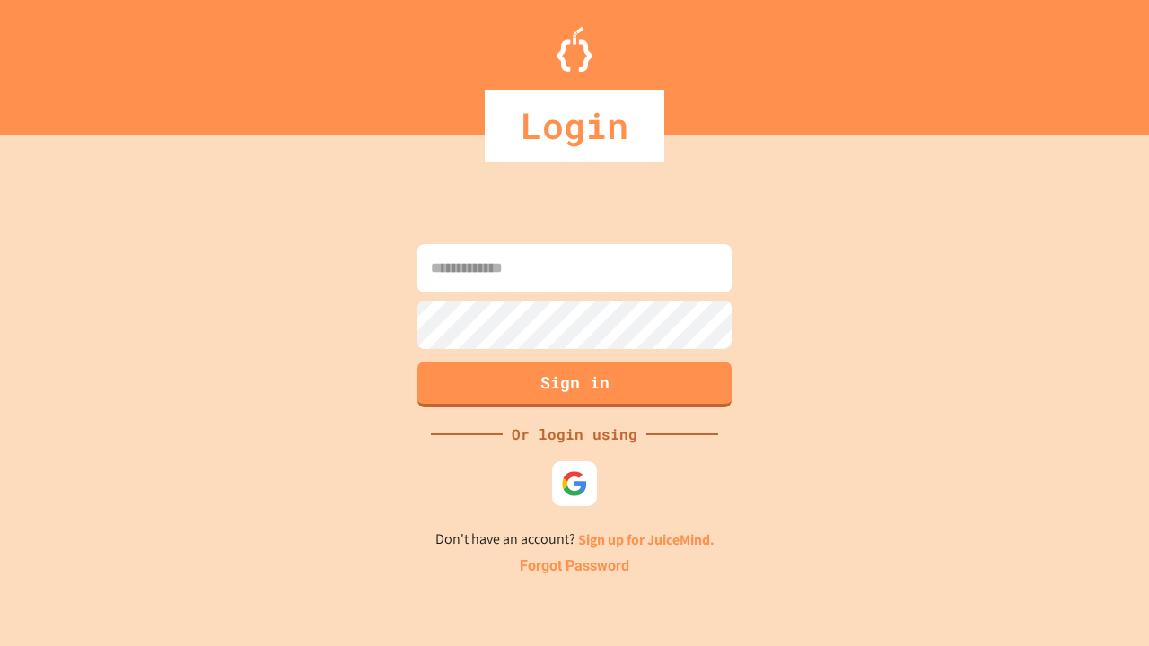 Image resolution: width=1149 pixels, height=646 pixels. I want to click on img: google-icon.svg, so click(575, 484).